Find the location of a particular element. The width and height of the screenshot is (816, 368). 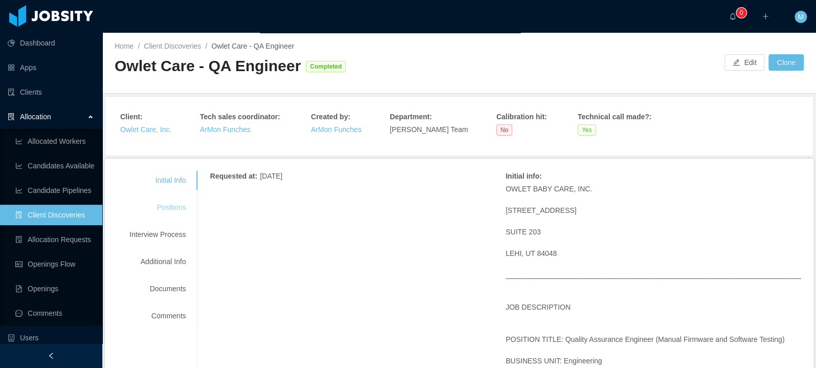

a: icon: file-searchClient Discoveries is located at coordinates (55, 215).